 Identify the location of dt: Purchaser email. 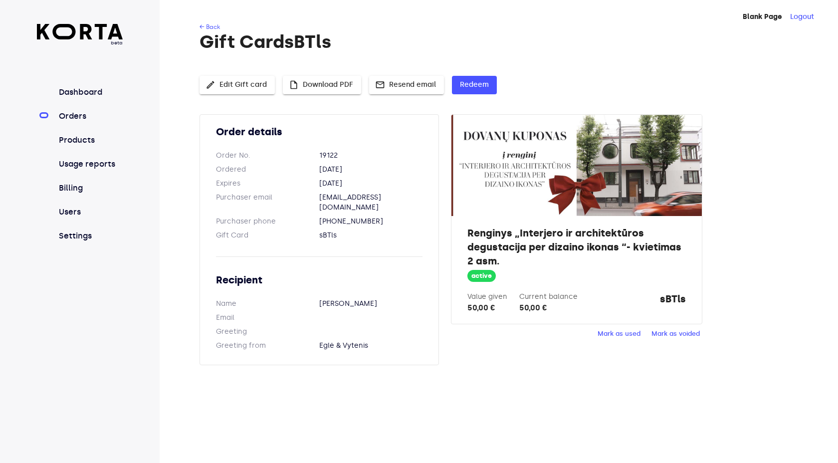
(267, 203).